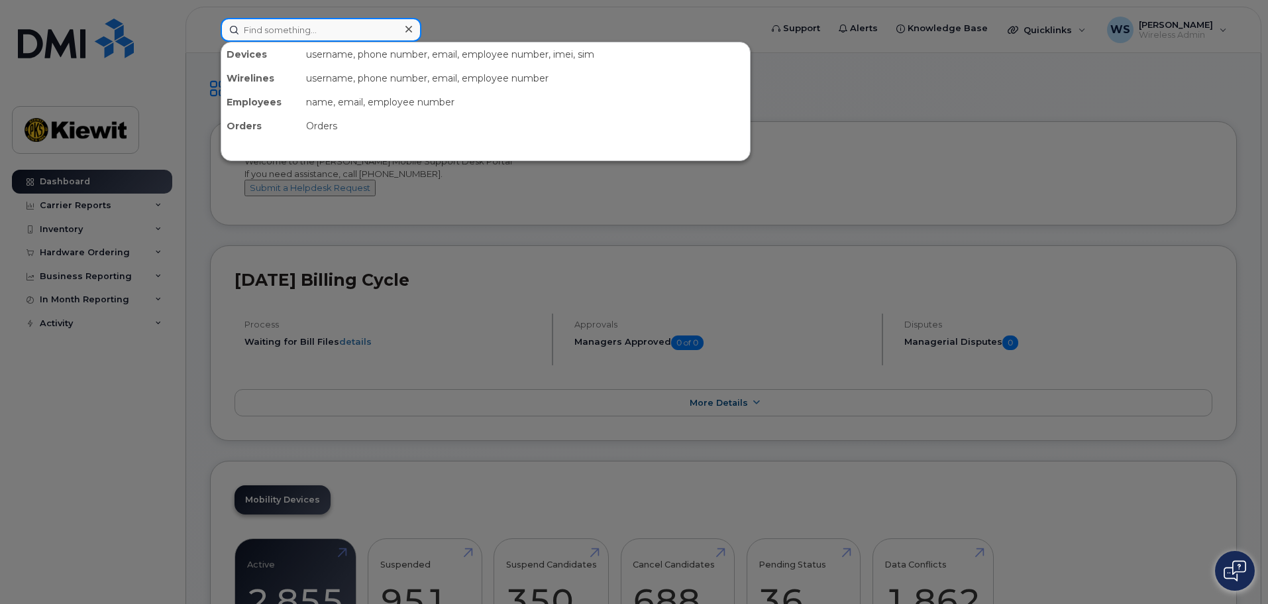 The height and width of the screenshot is (604, 1268). Describe the element at coordinates (525, 102) in the screenshot. I see `div: name, email, employee number` at that location.